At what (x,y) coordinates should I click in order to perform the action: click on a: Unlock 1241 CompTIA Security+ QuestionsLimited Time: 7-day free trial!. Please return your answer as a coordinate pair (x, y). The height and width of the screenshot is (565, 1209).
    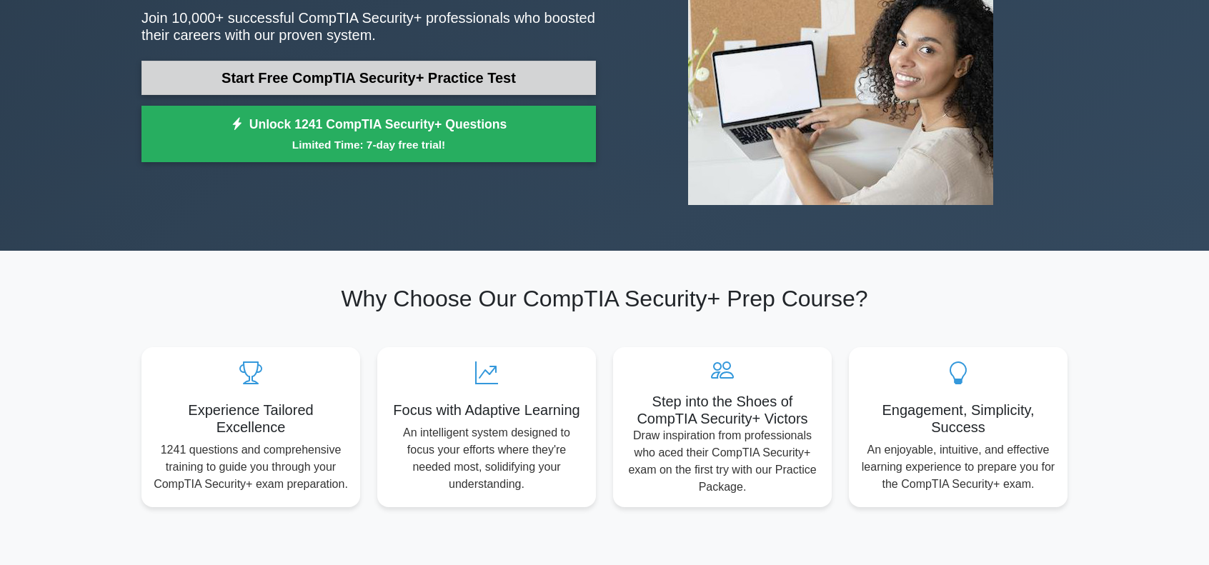
    Looking at the image, I should click on (369, 134).